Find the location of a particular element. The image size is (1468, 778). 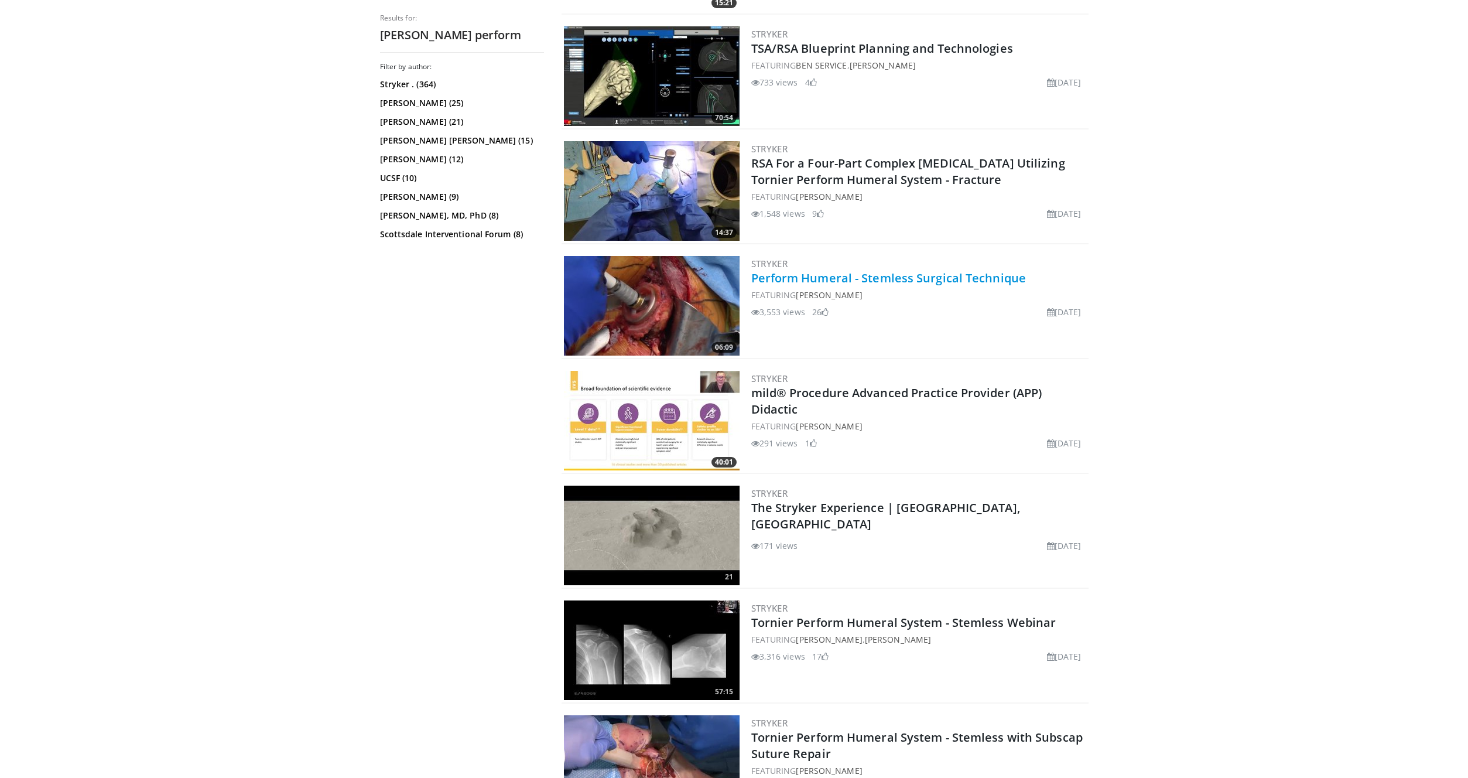

a: Tornier Perform Humeral System - Stemless with Subscap Suture Repair is located at coordinates (917, 745).